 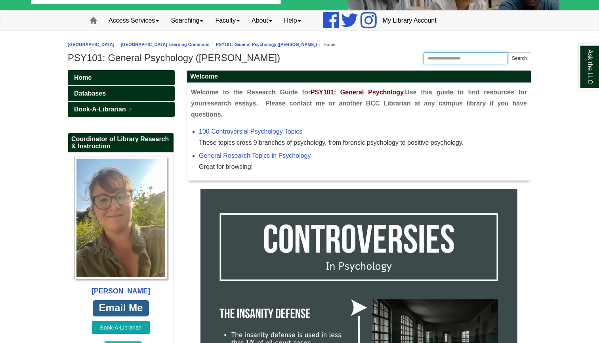 What do you see at coordinates (130, 110) in the screenshot?
I see `i: This link opens in a new window` at bounding box center [130, 110].